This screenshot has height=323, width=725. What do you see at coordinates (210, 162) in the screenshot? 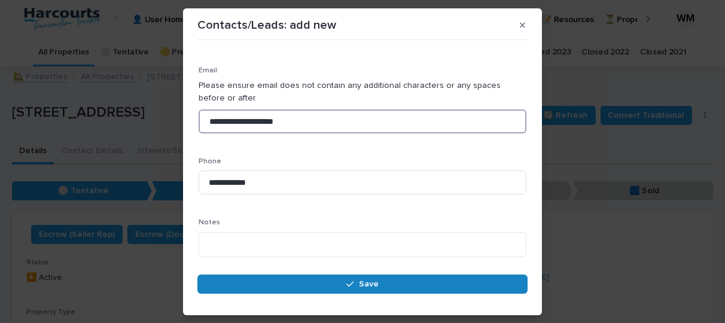
I see `span: Phone` at bounding box center [210, 162].